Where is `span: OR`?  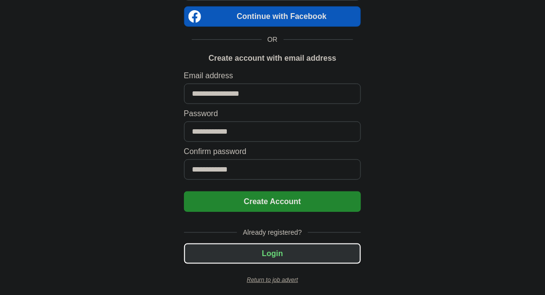 span: OR is located at coordinates (273, 39).